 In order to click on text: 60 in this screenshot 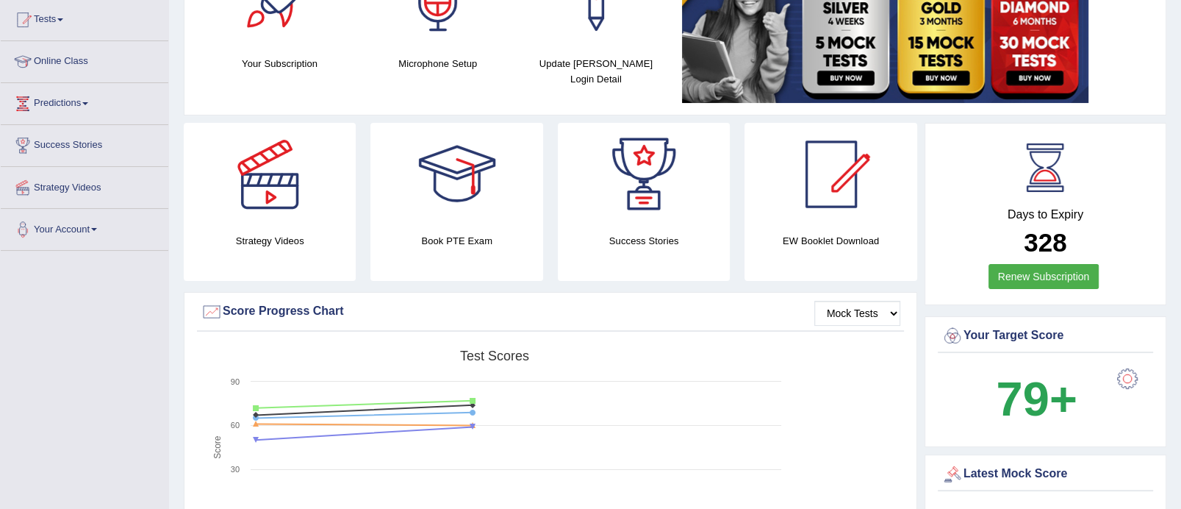, I will do `click(235, 425)`.